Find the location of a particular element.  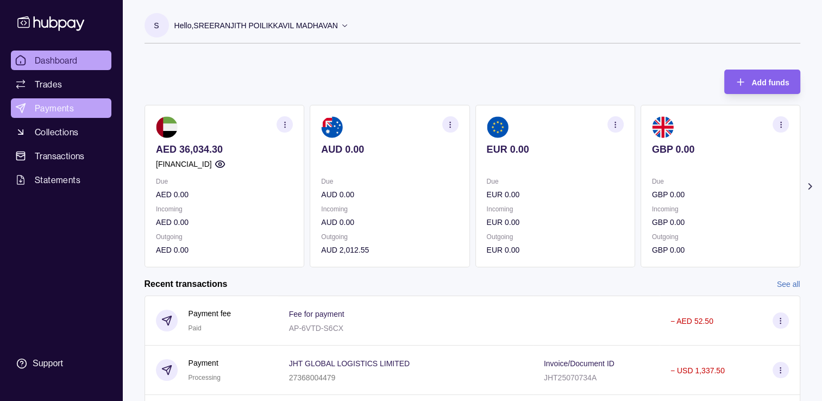

img: au is located at coordinates (332, 127).